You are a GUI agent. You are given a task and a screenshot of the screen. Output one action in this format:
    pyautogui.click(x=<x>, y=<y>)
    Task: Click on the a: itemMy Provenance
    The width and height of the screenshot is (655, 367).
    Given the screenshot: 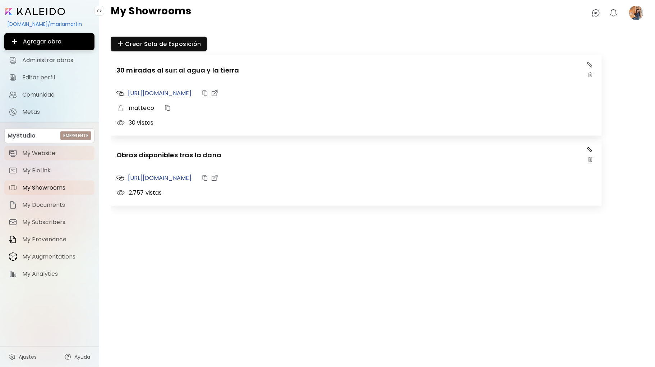 What is the action you would take?
    pyautogui.click(x=49, y=240)
    